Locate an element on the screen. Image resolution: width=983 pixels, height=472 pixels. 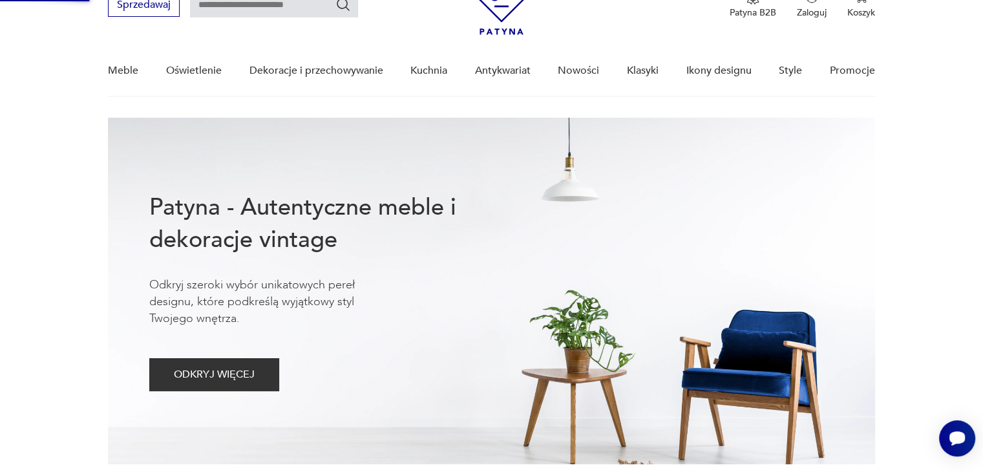
a: Klasyki is located at coordinates (643, 70).